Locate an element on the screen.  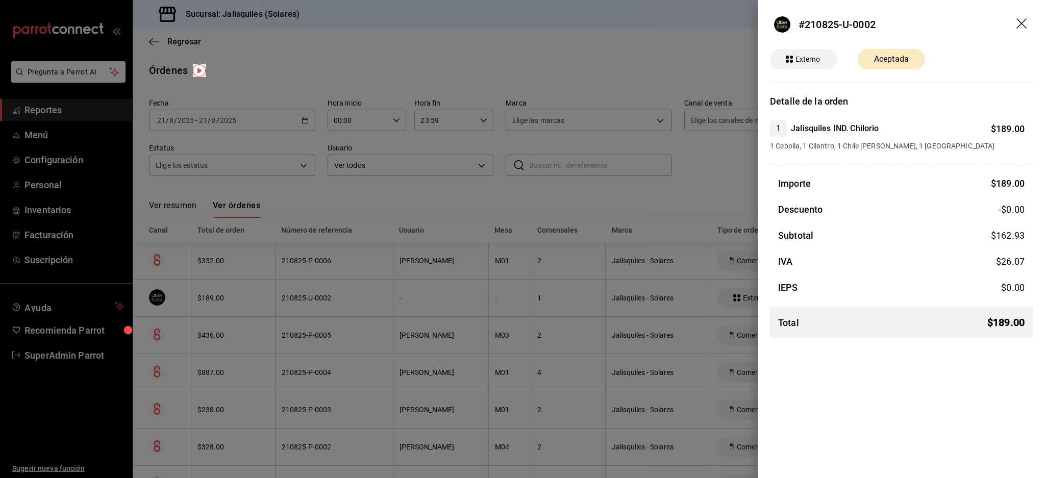
h3: Descuento is located at coordinates (800, 209).